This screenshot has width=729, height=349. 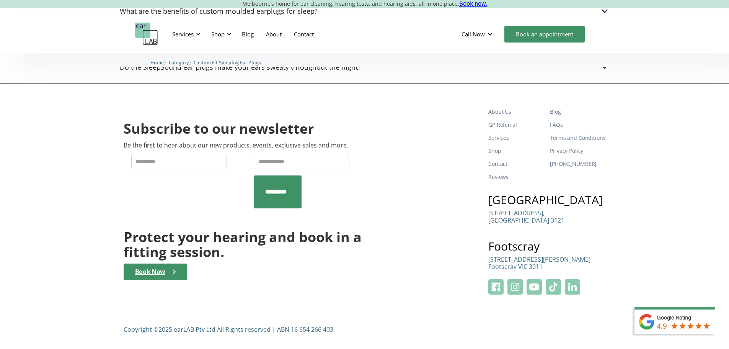 What do you see at coordinates (577, 125) in the screenshot?
I see `a: FAQs` at bounding box center [577, 125].